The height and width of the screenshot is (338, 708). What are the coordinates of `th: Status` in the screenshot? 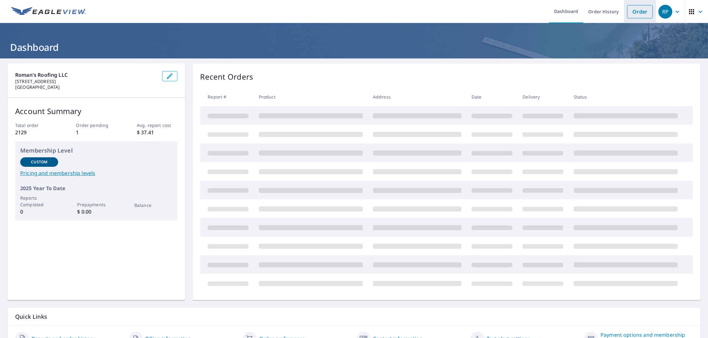 It's located at (625, 97).